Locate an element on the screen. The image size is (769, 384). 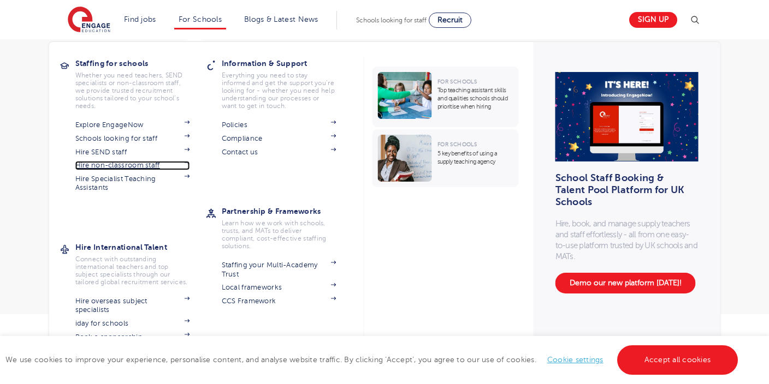
h3: Information & Support is located at coordinates (287, 63).